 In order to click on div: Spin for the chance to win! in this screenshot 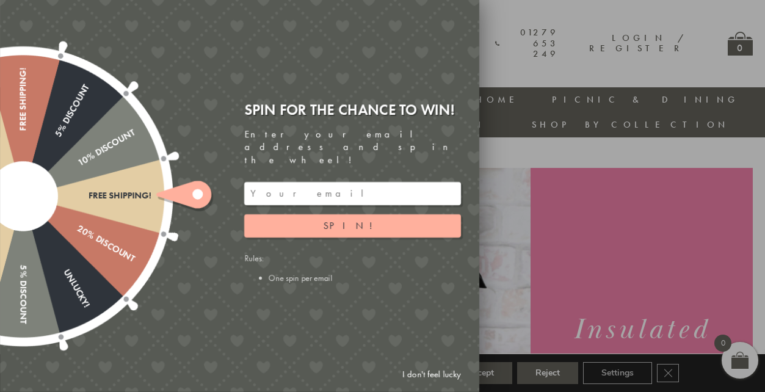, I will do `click(352, 109)`.